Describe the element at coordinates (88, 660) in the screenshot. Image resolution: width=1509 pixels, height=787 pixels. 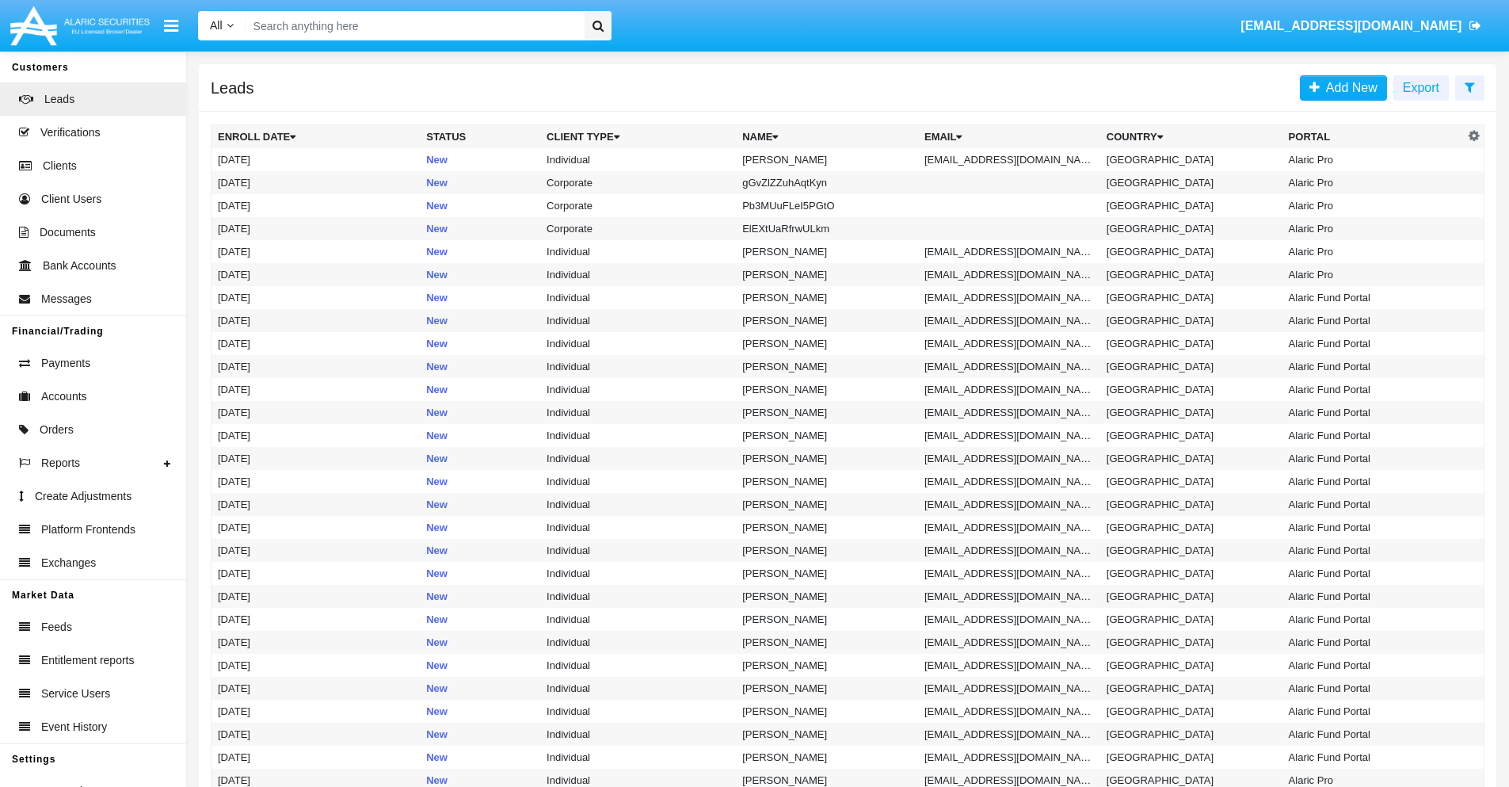
I see `span: Entitlement reports` at that location.